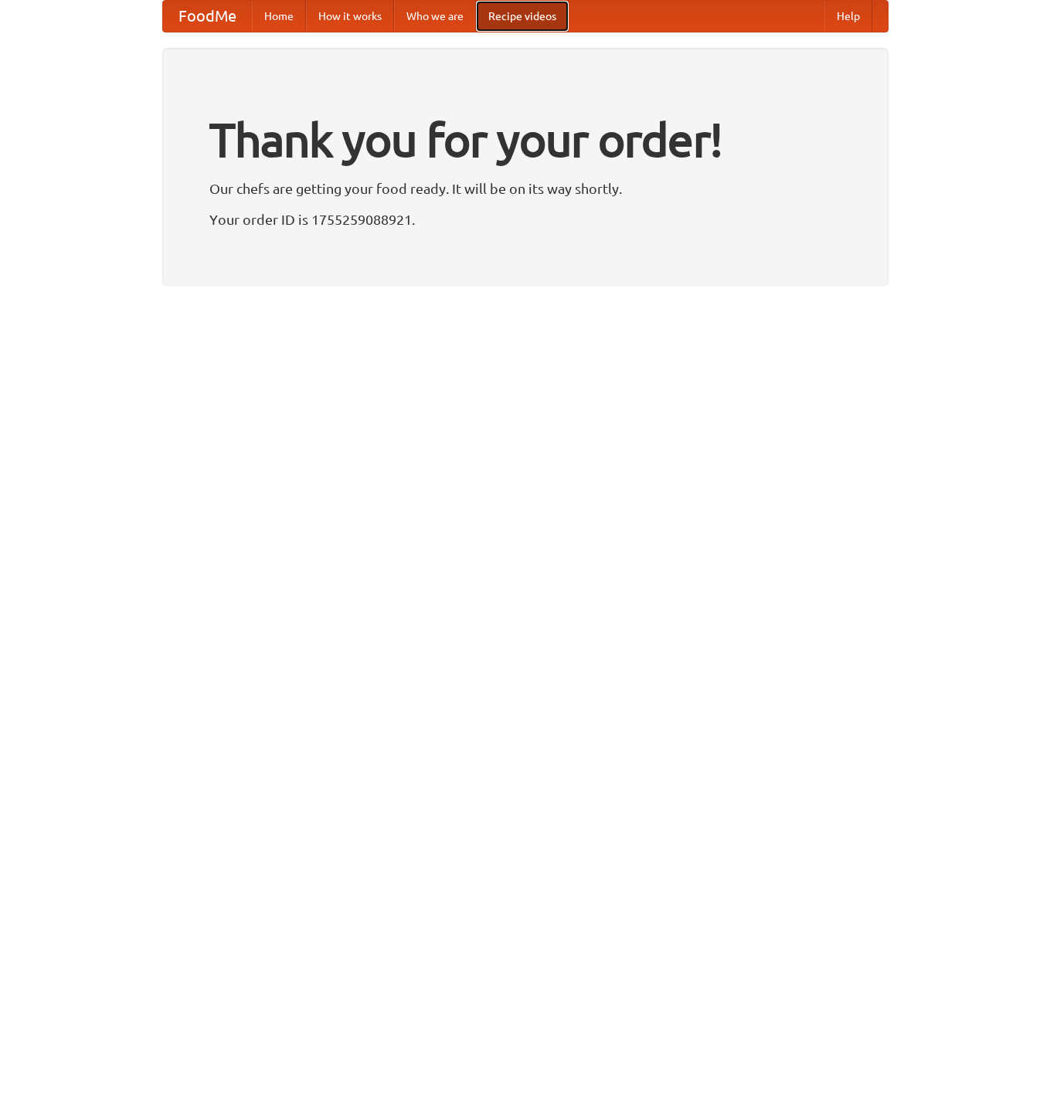 This screenshot has height=1093, width=1050. Describe the element at coordinates (279, 16) in the screenshot. I see `a: Home` at that location.